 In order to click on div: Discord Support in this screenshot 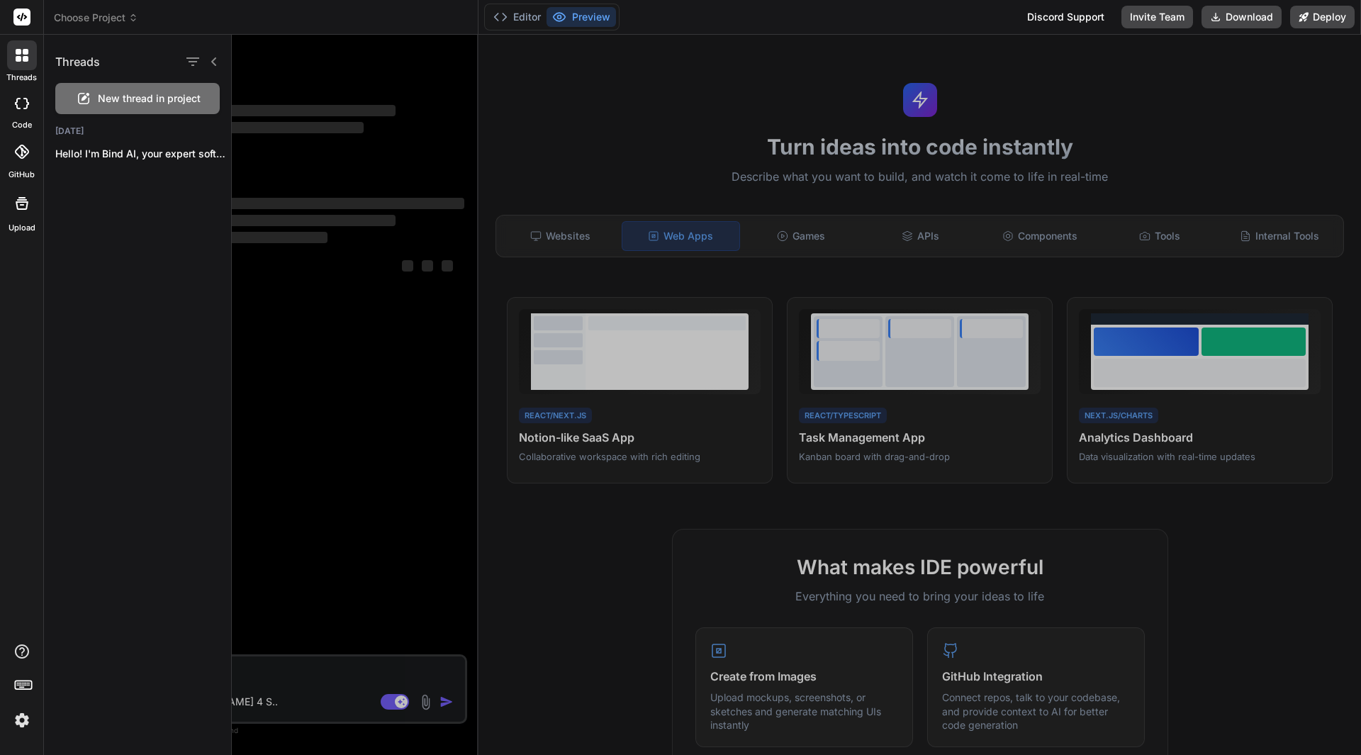, I will do `click(1065, 17)`.